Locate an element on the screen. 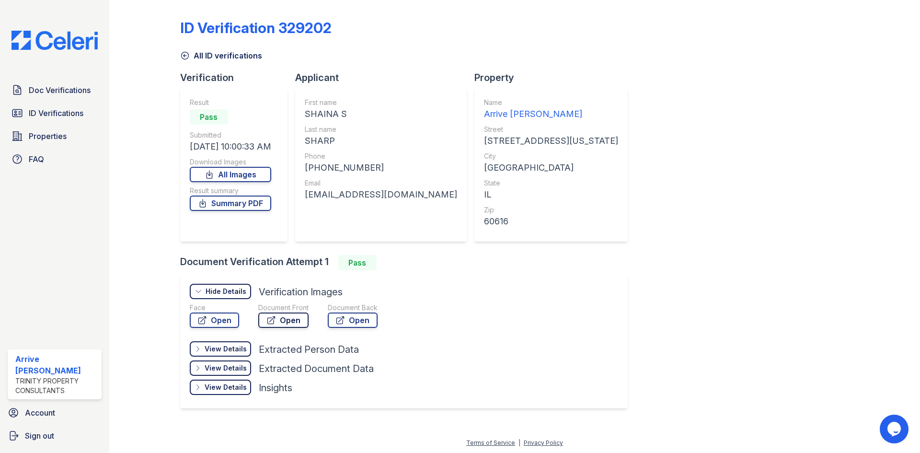 The width and height of the screenshot is (920, 453). div: Face is located at coordinates (214, 308).